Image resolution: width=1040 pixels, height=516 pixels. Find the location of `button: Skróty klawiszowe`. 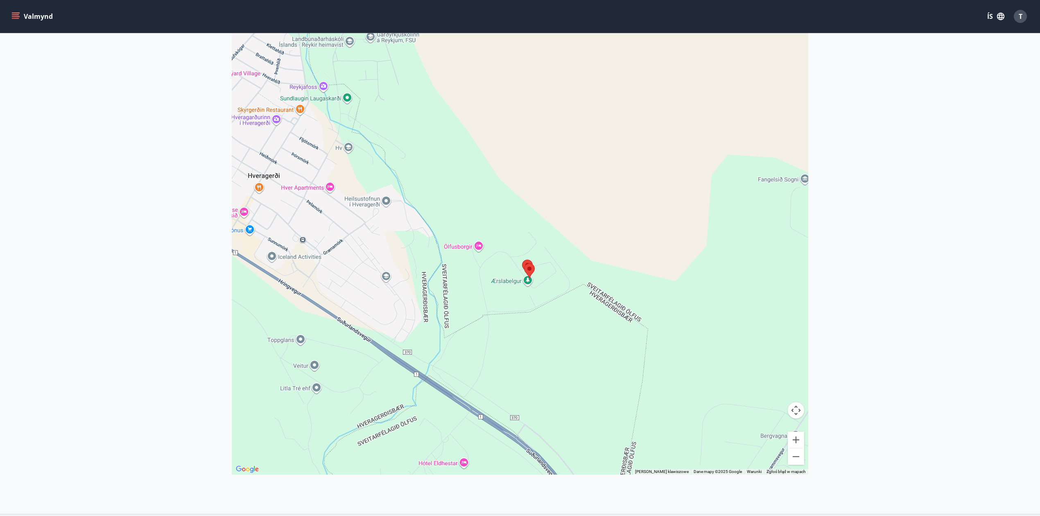

button: Skróty klawiszowe is located at coordinates (662, 472).